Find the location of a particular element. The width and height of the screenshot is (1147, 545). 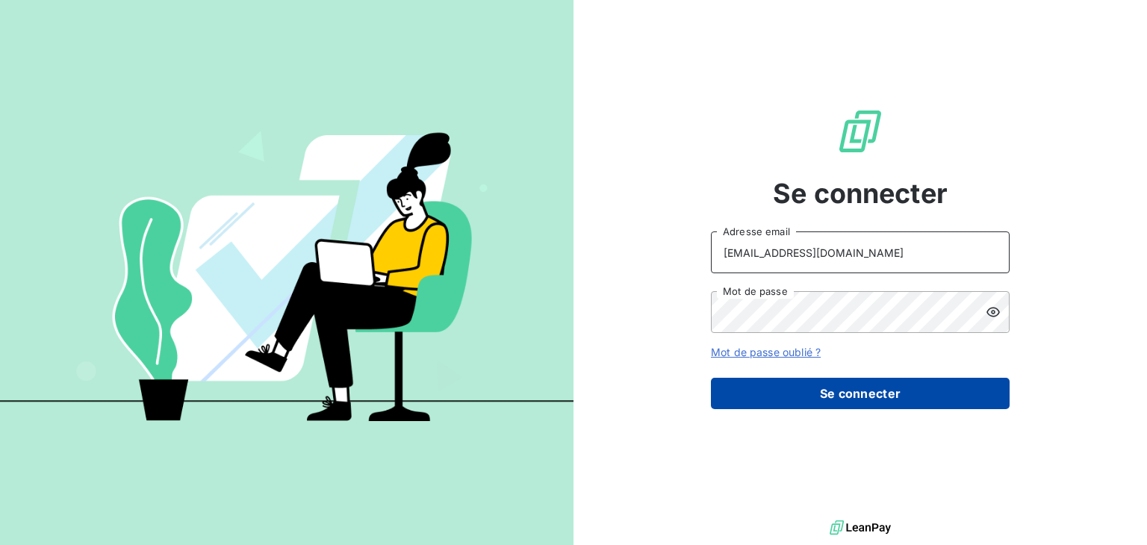

button: Se connecter is located at coordinates (860, 393).